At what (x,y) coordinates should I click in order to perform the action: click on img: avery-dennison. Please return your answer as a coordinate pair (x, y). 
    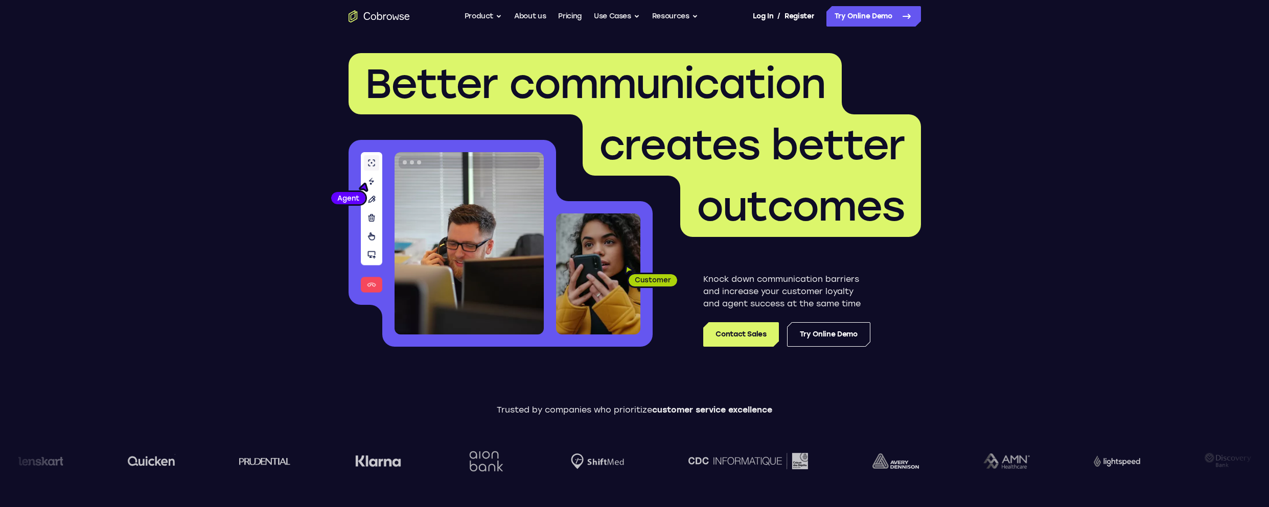
    Looking at the image, I should click on (895, 461).